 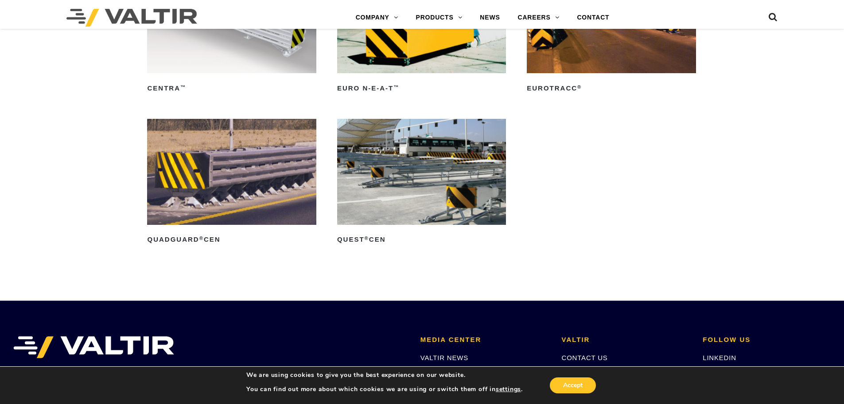 I want to click on button: Accept, so click(x=573, y=385).